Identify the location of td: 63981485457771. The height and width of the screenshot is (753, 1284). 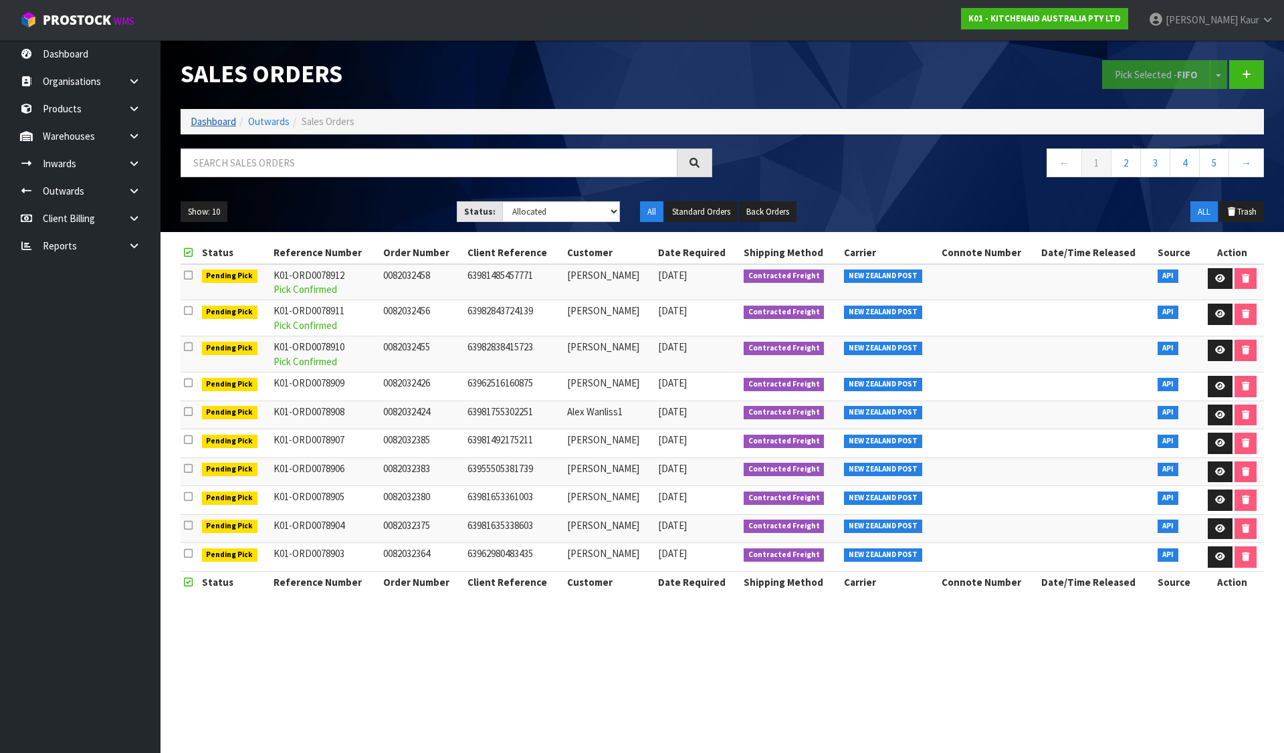
(514, 282).